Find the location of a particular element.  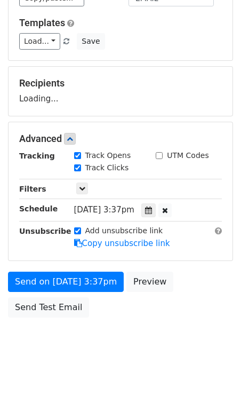

div: Loading... is located at coordinates (121, 91).